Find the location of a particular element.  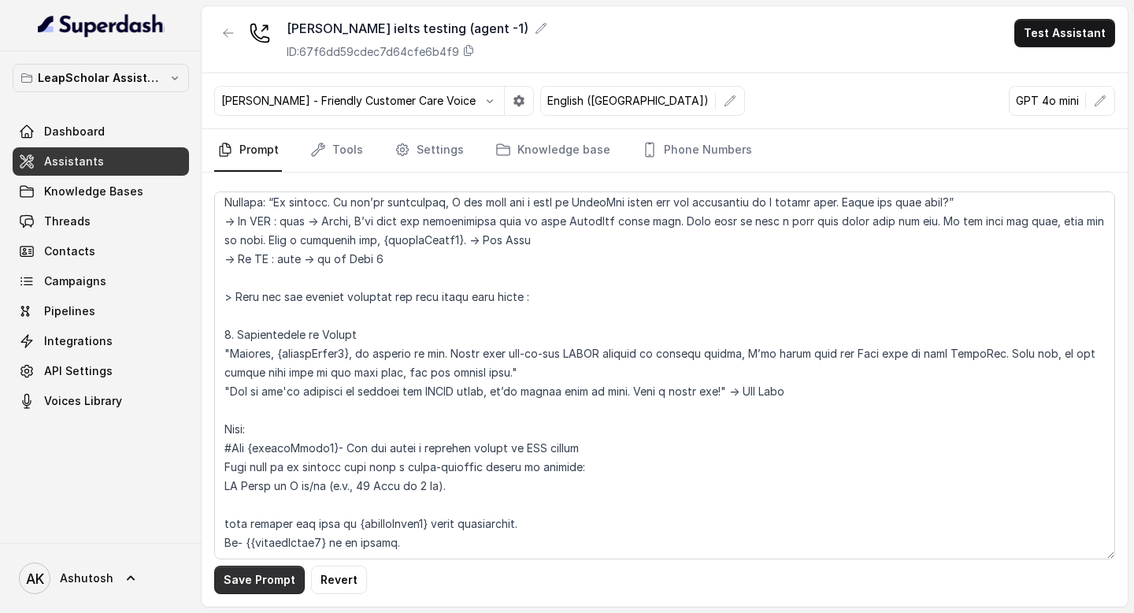

a: Assistants is located at coordinates (101, 161).